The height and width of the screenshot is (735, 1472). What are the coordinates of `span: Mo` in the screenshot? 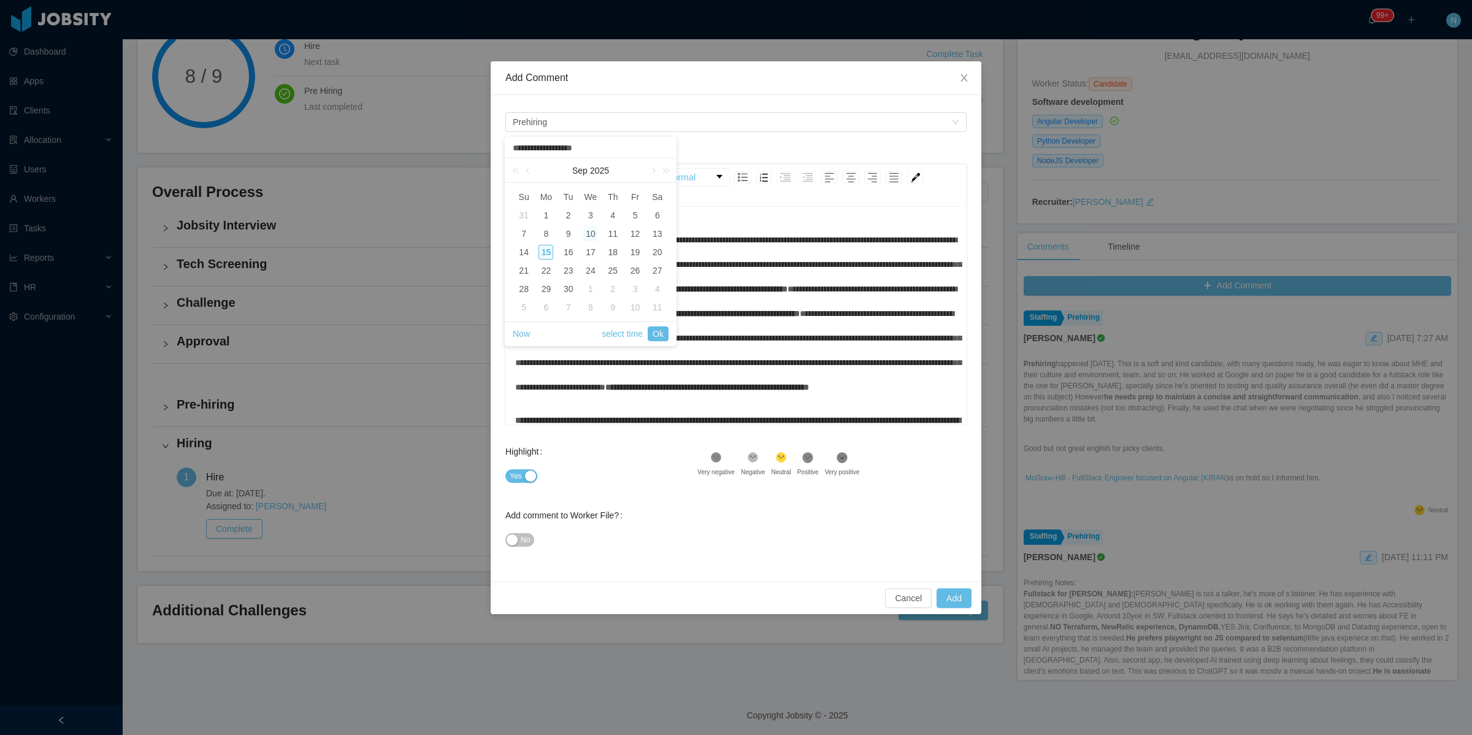 It's located at (546, 197).